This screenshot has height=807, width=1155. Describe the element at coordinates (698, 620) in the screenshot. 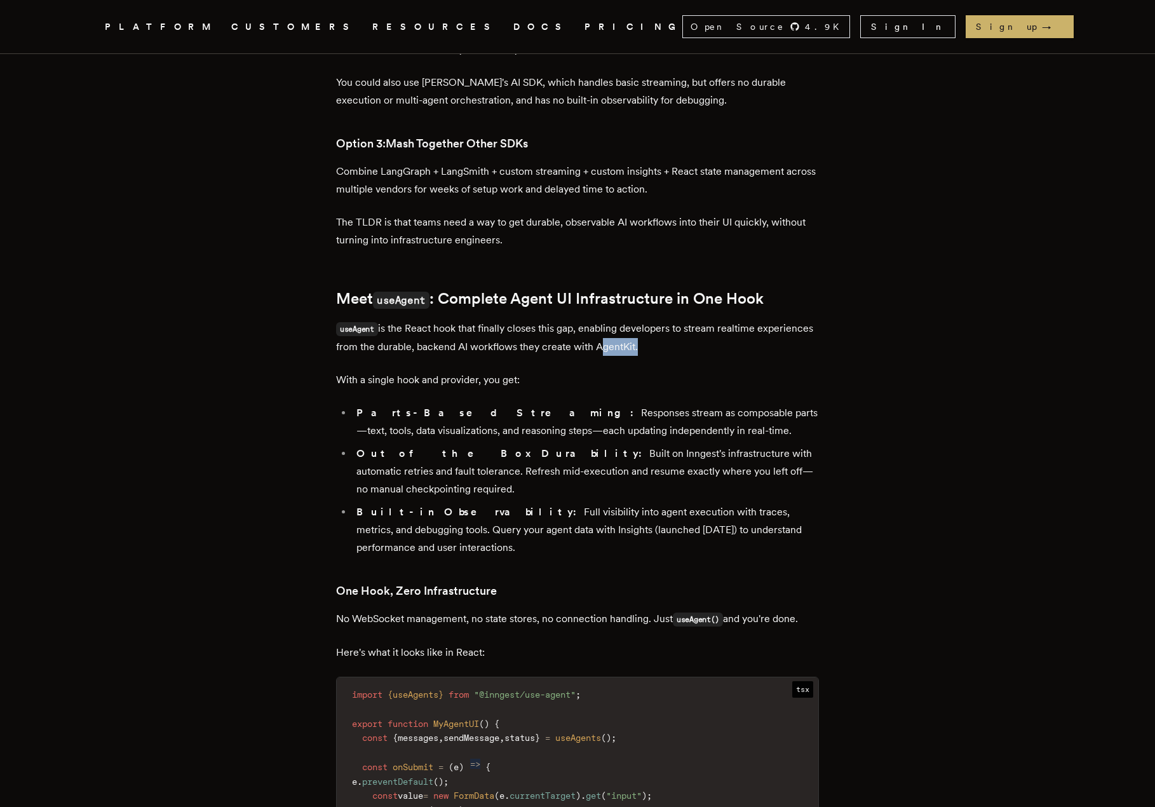

I see `code: useAgent()` at that location.